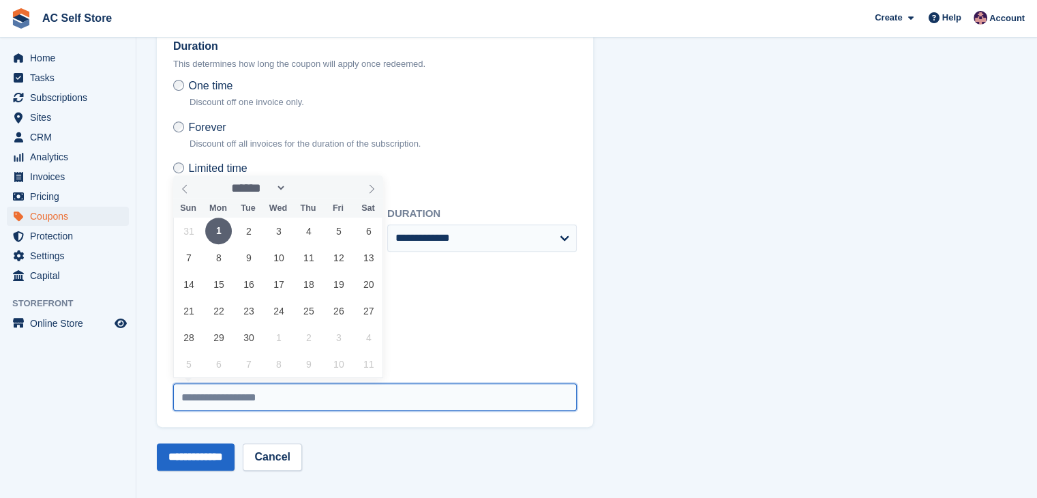 This screenshot has height=498, width=1037. What do you see at coordinates (308, 257) in the screenshot?
I see `span: September 11, 2025` at bounding box center [308, 257].